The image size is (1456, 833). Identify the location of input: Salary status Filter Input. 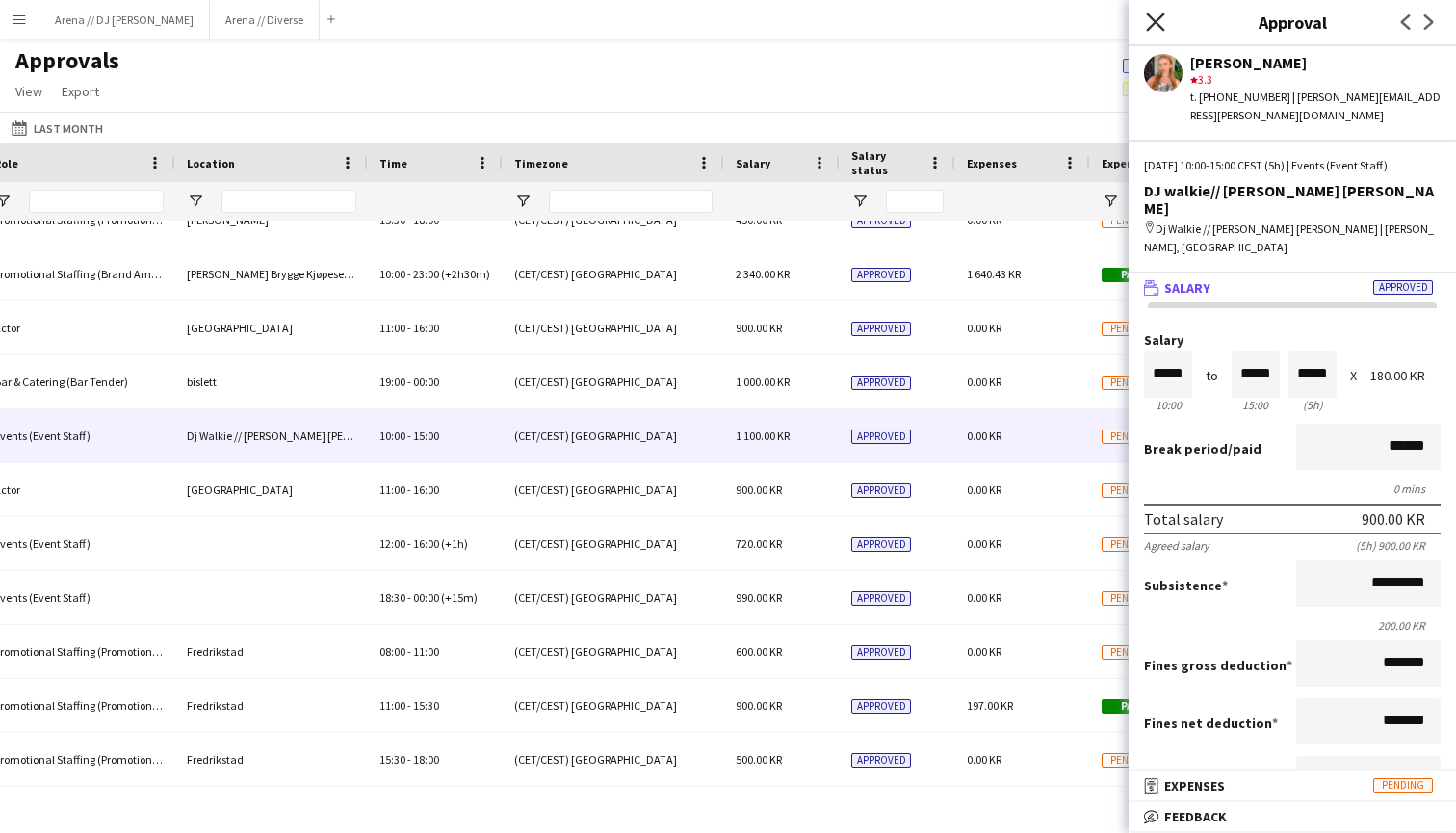
(915, 201).